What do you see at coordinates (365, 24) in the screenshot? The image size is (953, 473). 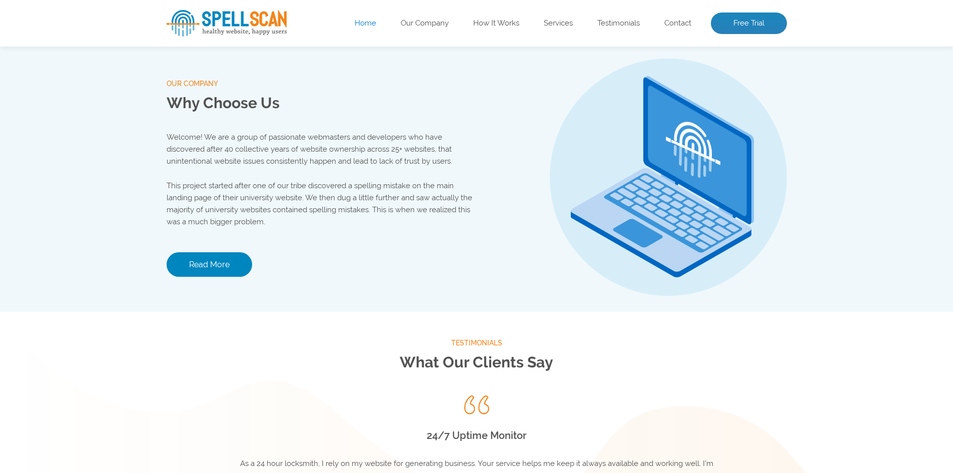 I see `a: Home` at bounding box center [365, 24].